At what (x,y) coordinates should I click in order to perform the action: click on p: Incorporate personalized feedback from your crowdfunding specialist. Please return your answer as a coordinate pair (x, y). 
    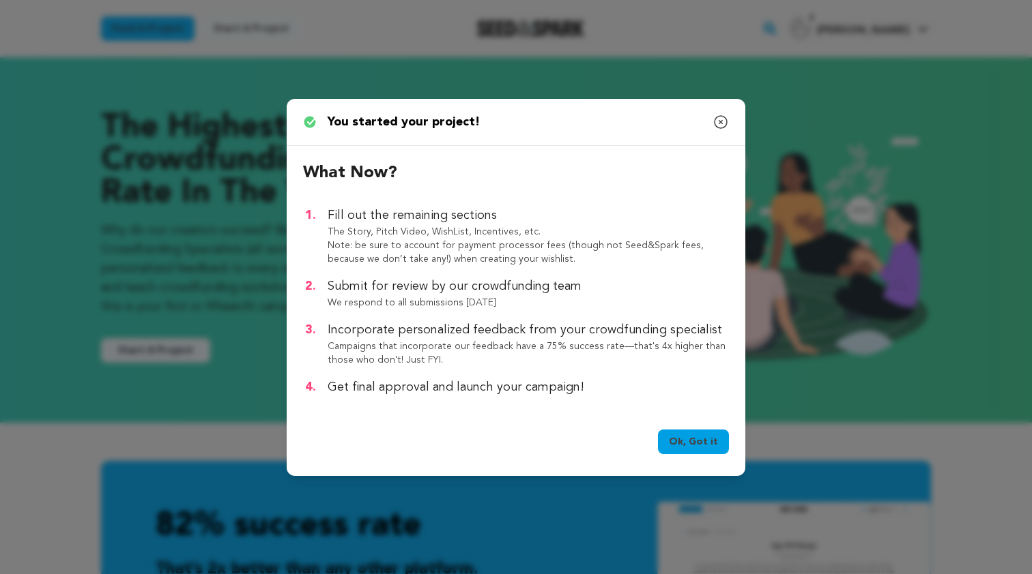
    Looking at the image, I should click on (528, 330).